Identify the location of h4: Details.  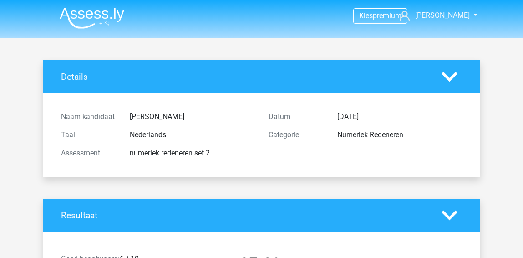
(244, 76).